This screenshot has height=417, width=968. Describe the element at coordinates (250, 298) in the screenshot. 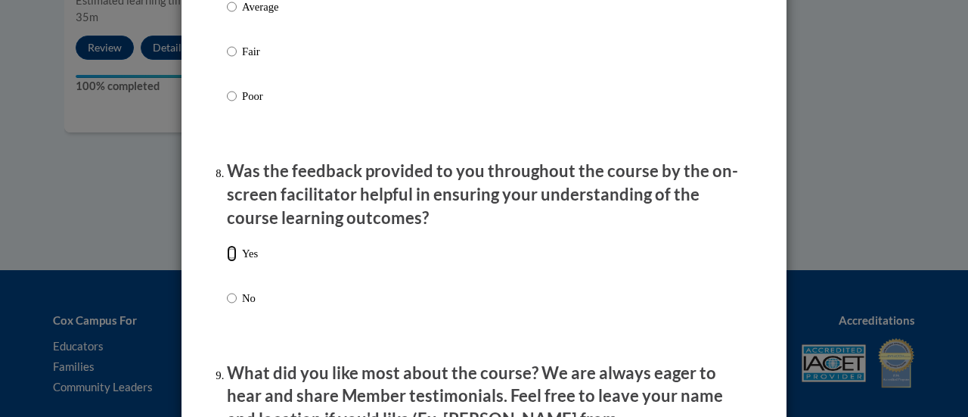

I see `p: No` at that location.